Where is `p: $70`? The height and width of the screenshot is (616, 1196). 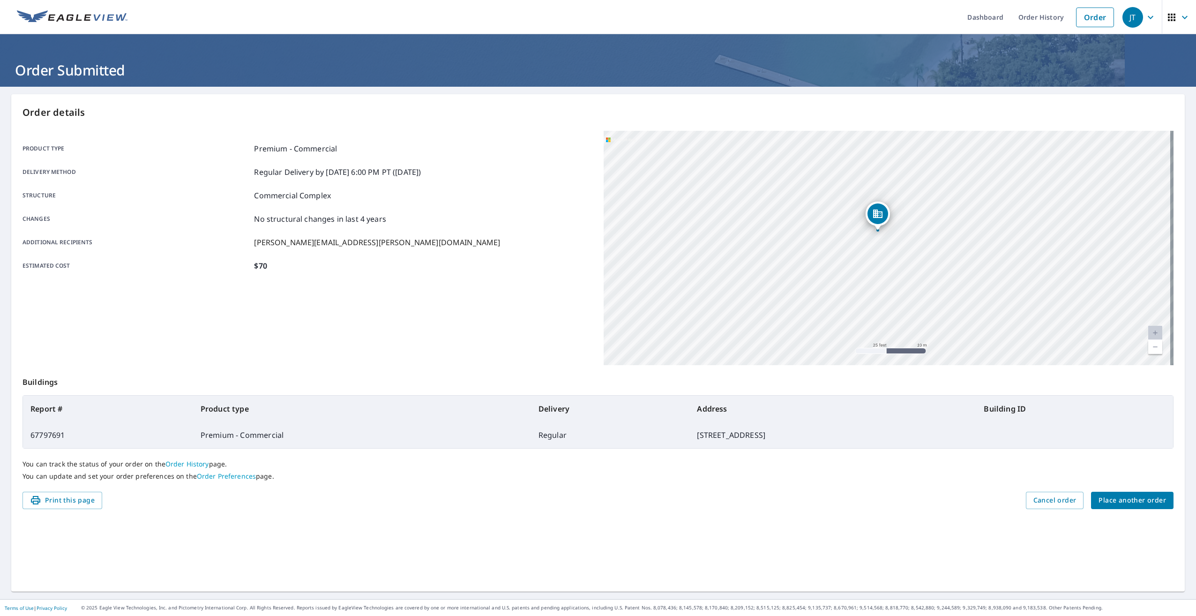
p: $70 is located at coordinates (260, 266).